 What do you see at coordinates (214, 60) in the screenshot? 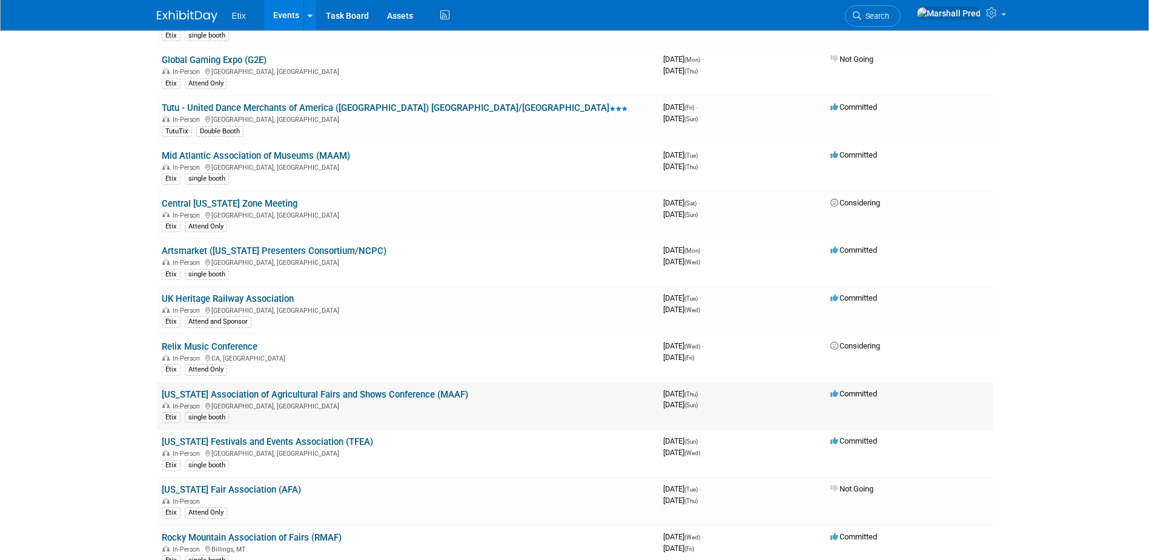
I see `a: Global Gaming Expo (G2E)` at bounding box center [214, 60].